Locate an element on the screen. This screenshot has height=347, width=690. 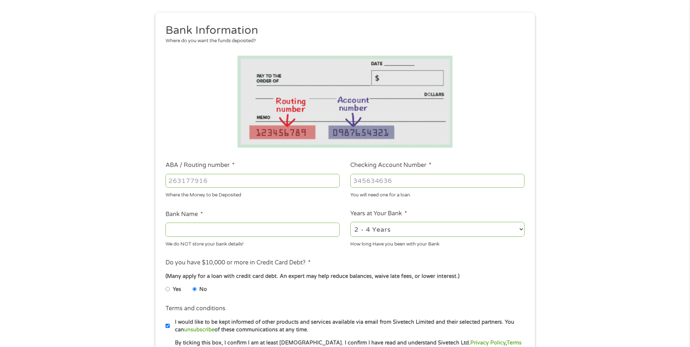
label: ABA / Routing number is located at coordinates (200, 165).